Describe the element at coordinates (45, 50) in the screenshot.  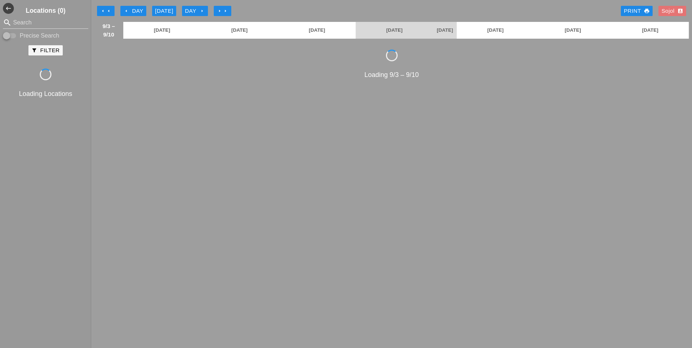
I see `button: Filter` at that location.